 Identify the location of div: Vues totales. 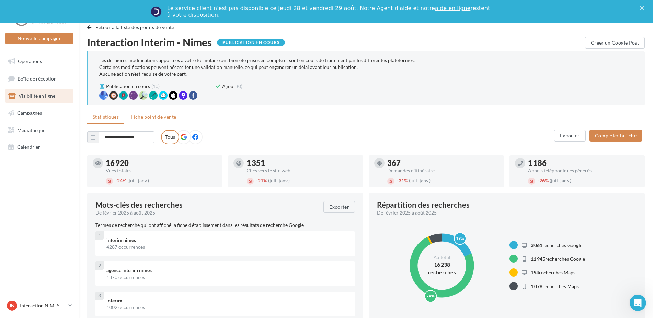
(161, 171).